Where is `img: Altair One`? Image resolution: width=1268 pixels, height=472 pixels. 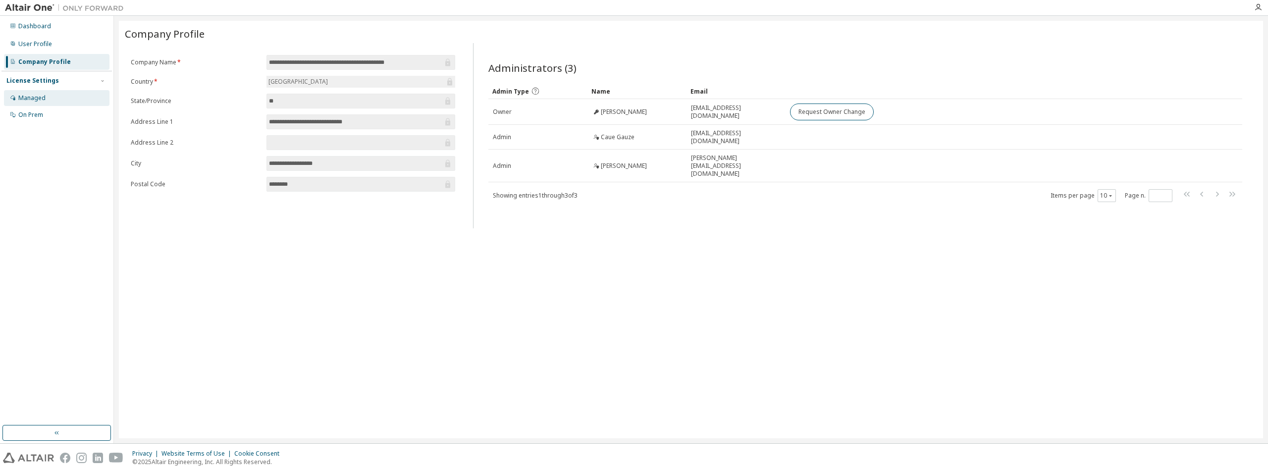
img: Altair One is located at coordinates (67, 8).